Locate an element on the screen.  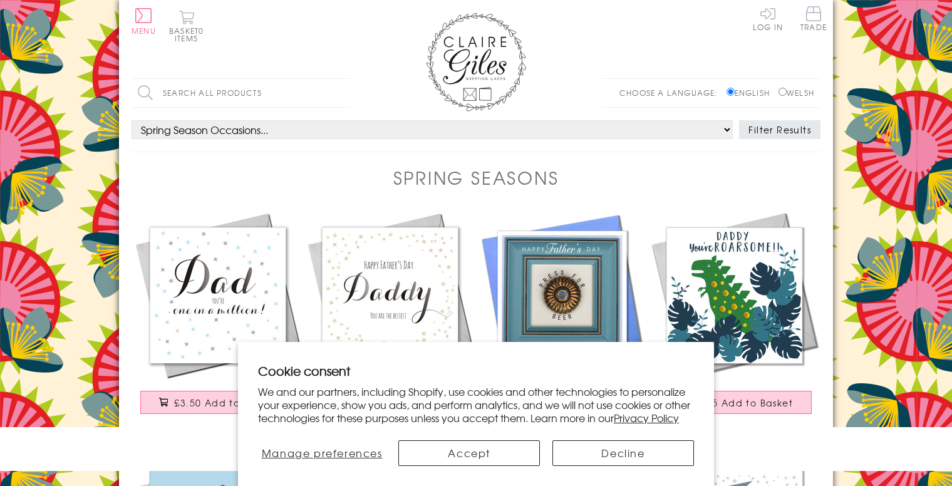
label: Welsh is located at coordinates (796, 93).